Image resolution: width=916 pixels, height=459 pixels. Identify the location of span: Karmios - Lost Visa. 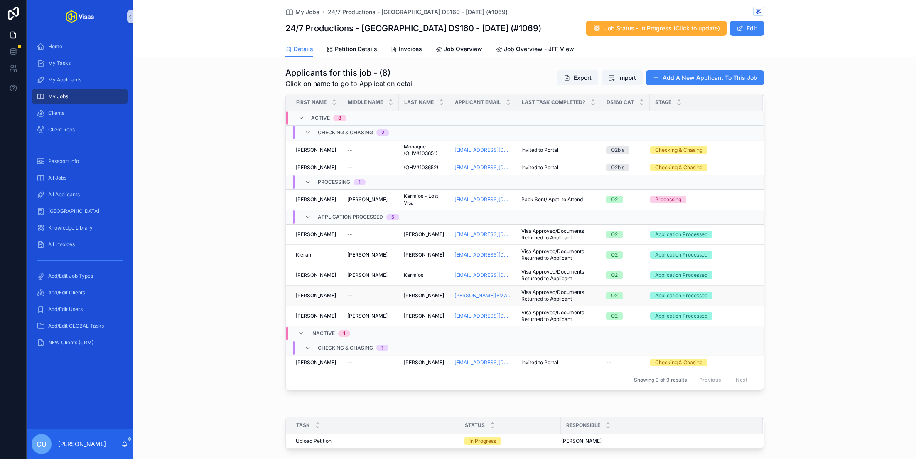
(424, 199).